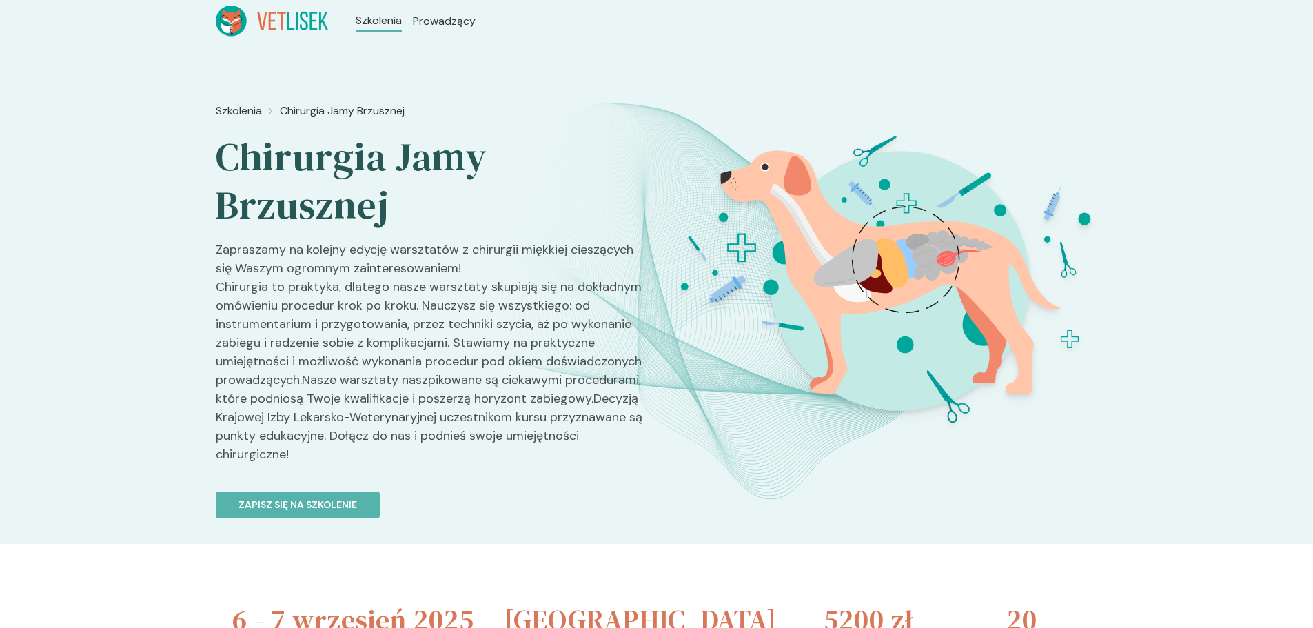 The height and width of the screenshot is (628, 1313). What do you see at coordinates (431, 496) in the screenshot?
I see `a: Zapisz się na szkolenie` at bounding box center [431, 496].